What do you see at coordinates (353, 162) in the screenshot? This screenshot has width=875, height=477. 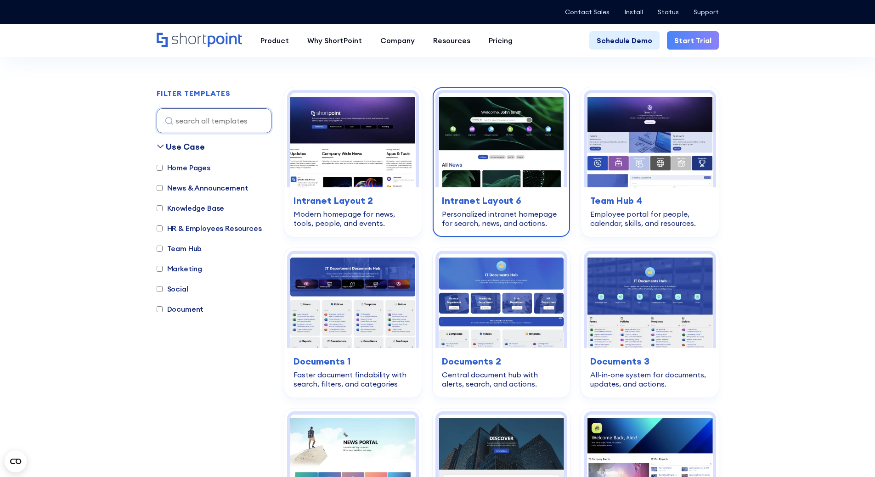 I see `a: Intranet Layout 2 – SharePoint Homepage Design: Modern homepage for news, tools, people, and even...` at bounding box center [353, 162].